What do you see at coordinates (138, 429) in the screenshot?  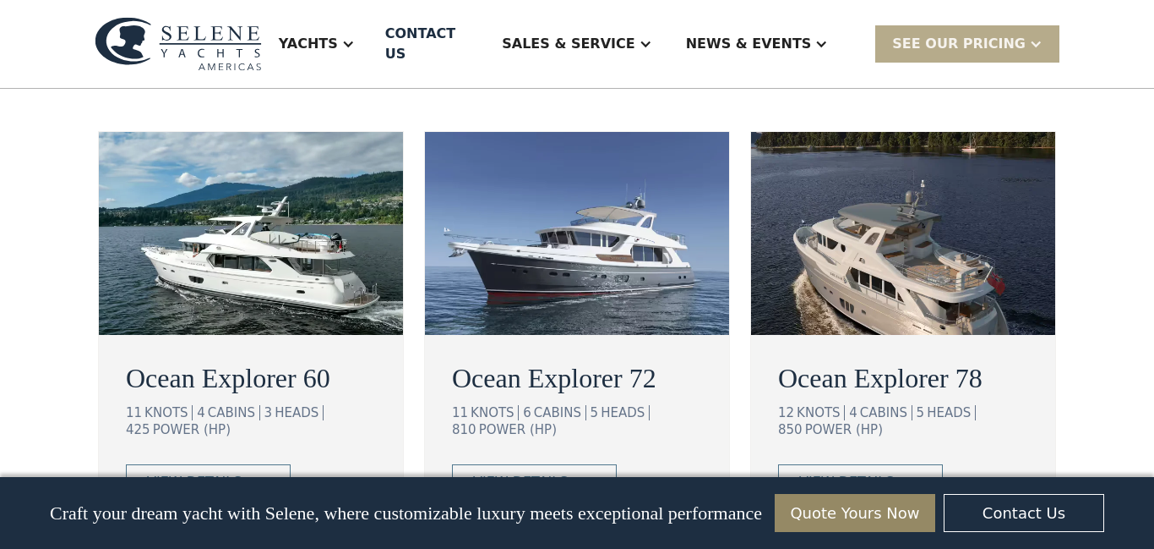 I see `div: 425` at bounding box center [138, 429].